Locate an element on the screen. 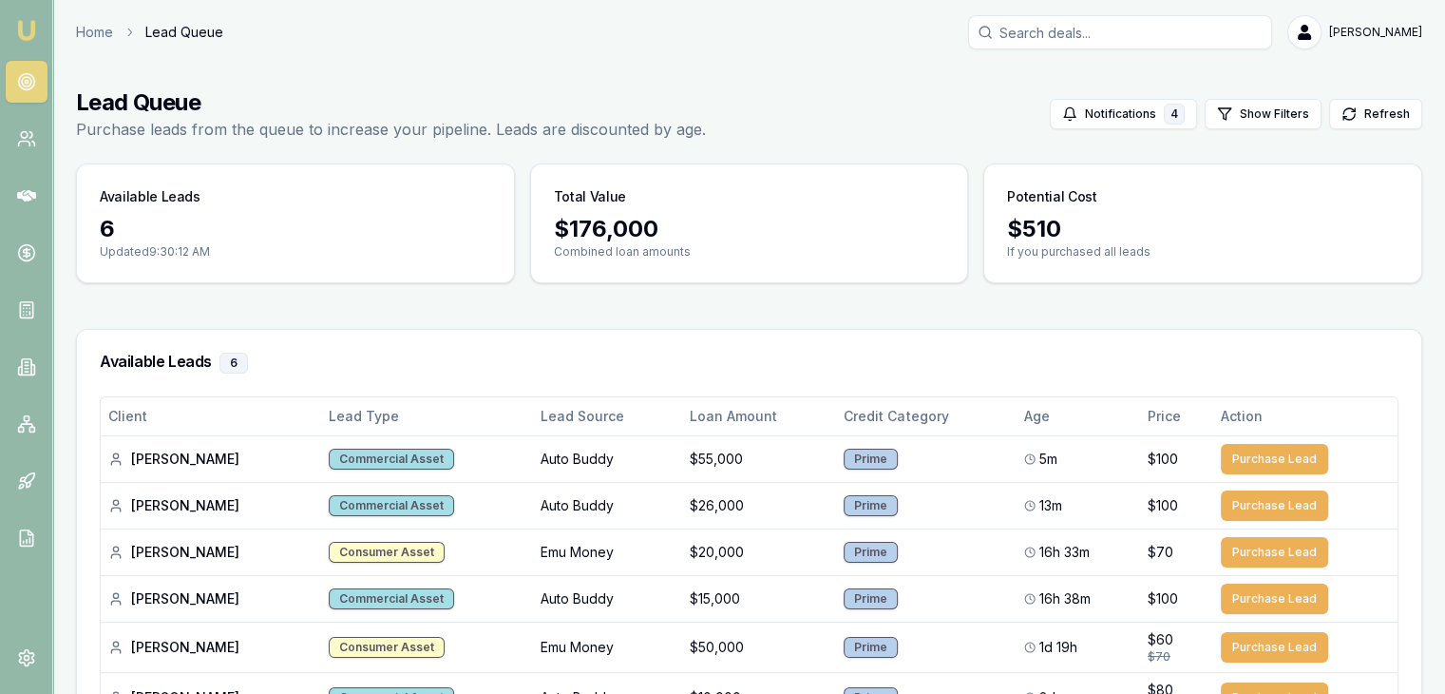  div: 4 is located at coordinates (1175, 114).